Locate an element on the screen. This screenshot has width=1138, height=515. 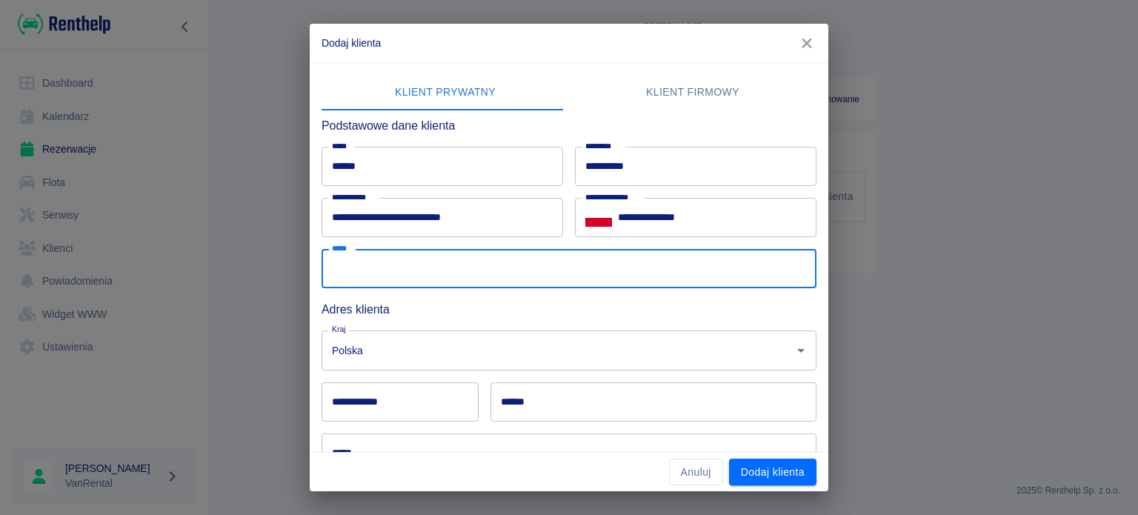
button: Otwórz is located at coordinates (801, 350).